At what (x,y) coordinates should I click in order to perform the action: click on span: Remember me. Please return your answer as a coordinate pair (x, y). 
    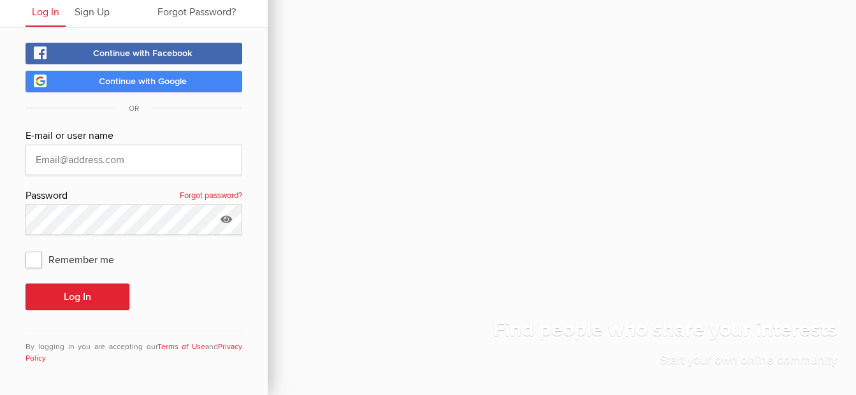
    Looking at the image, I should click on (76, 259).